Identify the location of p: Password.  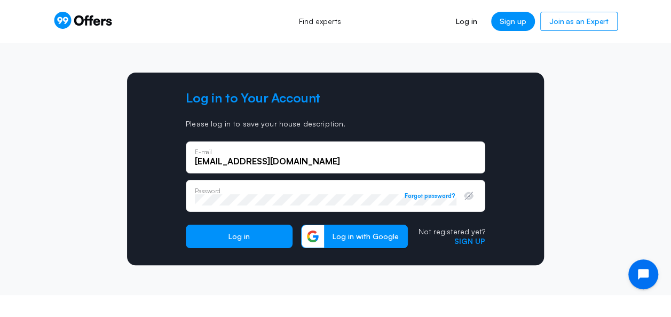
(208, 191).